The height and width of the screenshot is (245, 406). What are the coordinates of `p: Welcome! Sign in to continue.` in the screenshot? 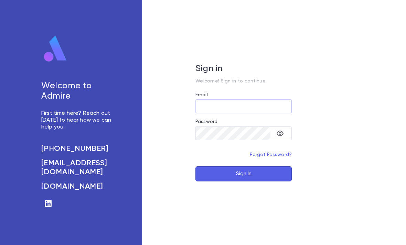 It's located at (244, 81).